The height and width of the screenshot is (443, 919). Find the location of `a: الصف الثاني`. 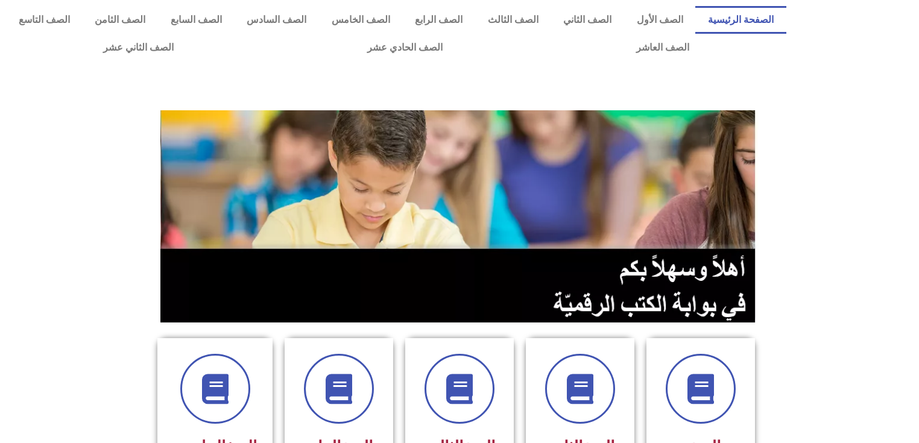

a: الصف الثاني is located at coordinates (587, 20).